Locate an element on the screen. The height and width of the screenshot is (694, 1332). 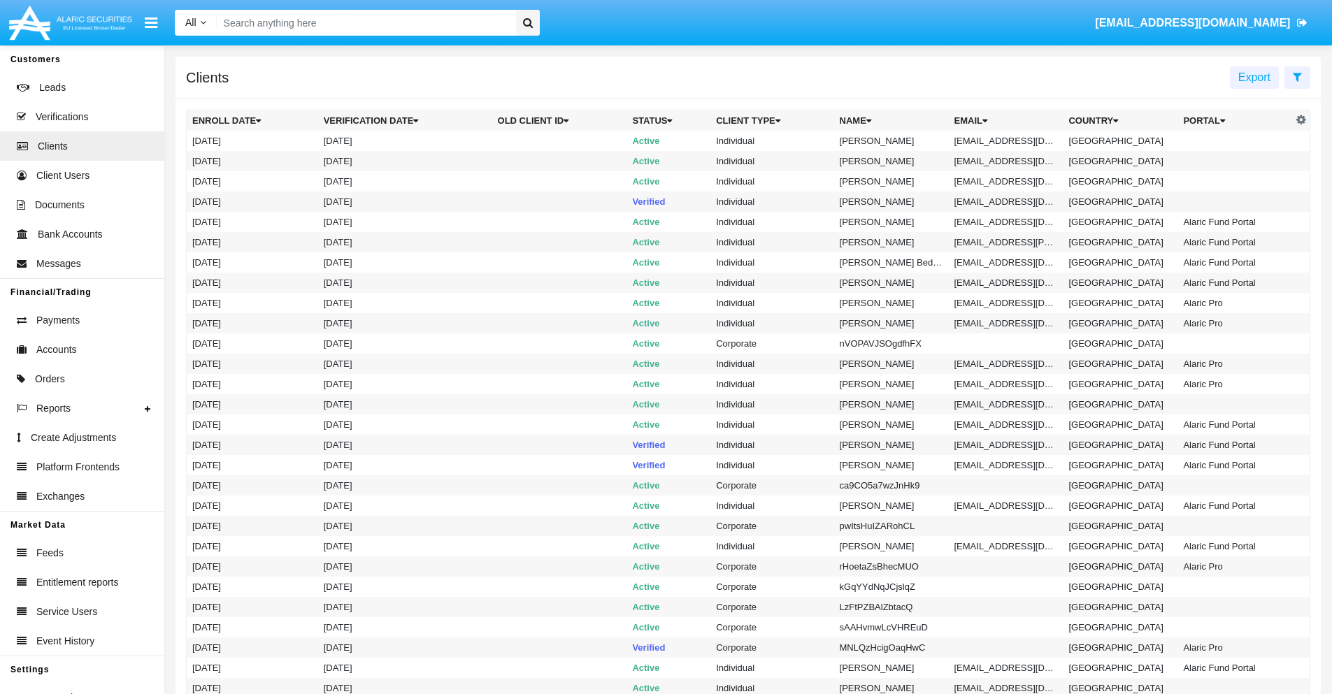
th: Name is located at coordinates (892, 121).